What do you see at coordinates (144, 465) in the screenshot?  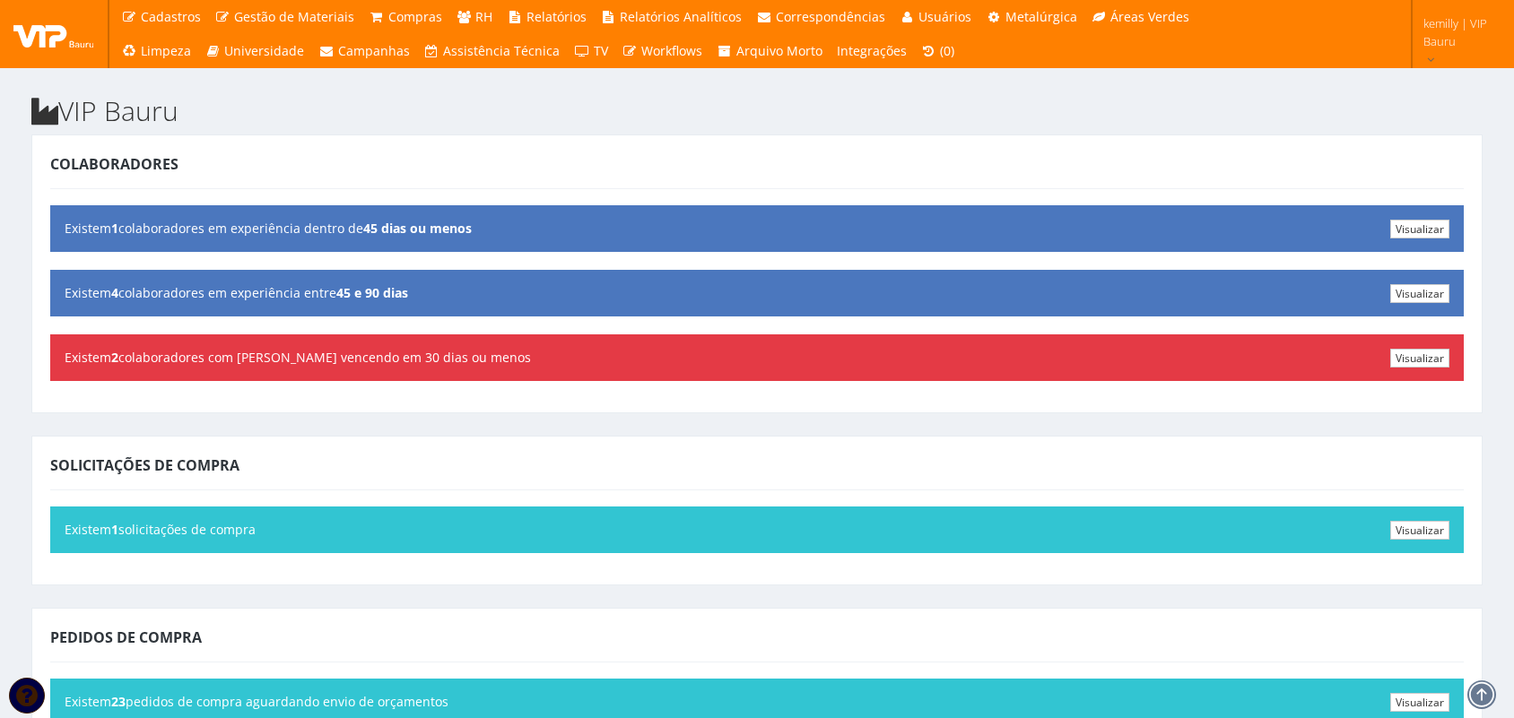 I see `span: Solicitações de Compra` at bounding box center [144, 465].